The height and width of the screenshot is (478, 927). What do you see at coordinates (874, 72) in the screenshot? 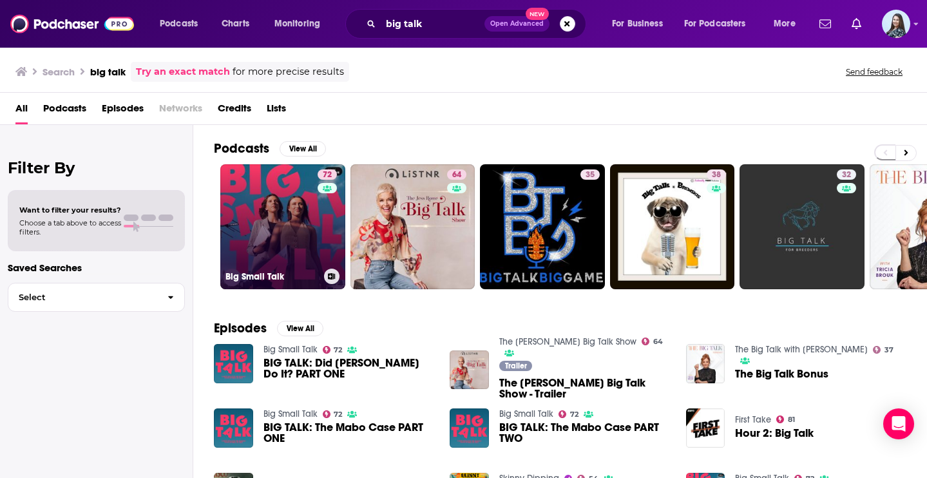
I see `button: Send feedback` at bounding box center [874, 72].